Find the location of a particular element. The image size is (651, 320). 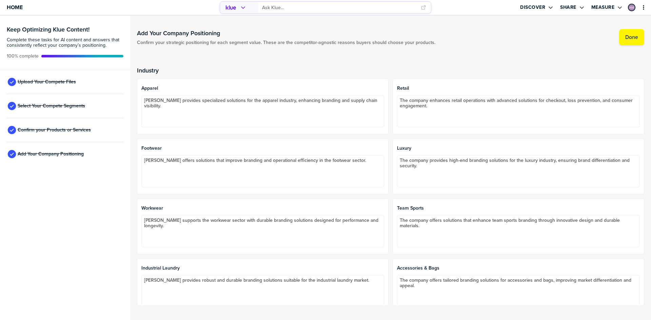

label: Share is located at coordinates (568, 7).